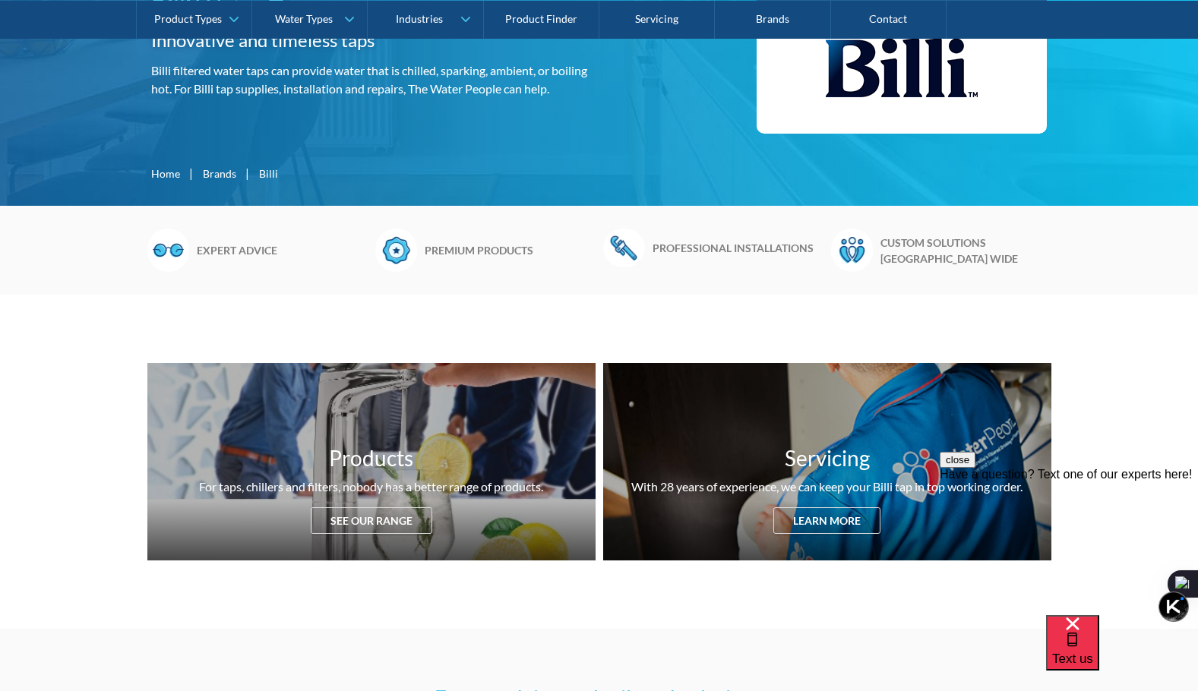 The height and width of the screenshot is (691, 1198). Describe the element at coordinates (268, 173) in the screenshot. I see `div: Billi` at that location.